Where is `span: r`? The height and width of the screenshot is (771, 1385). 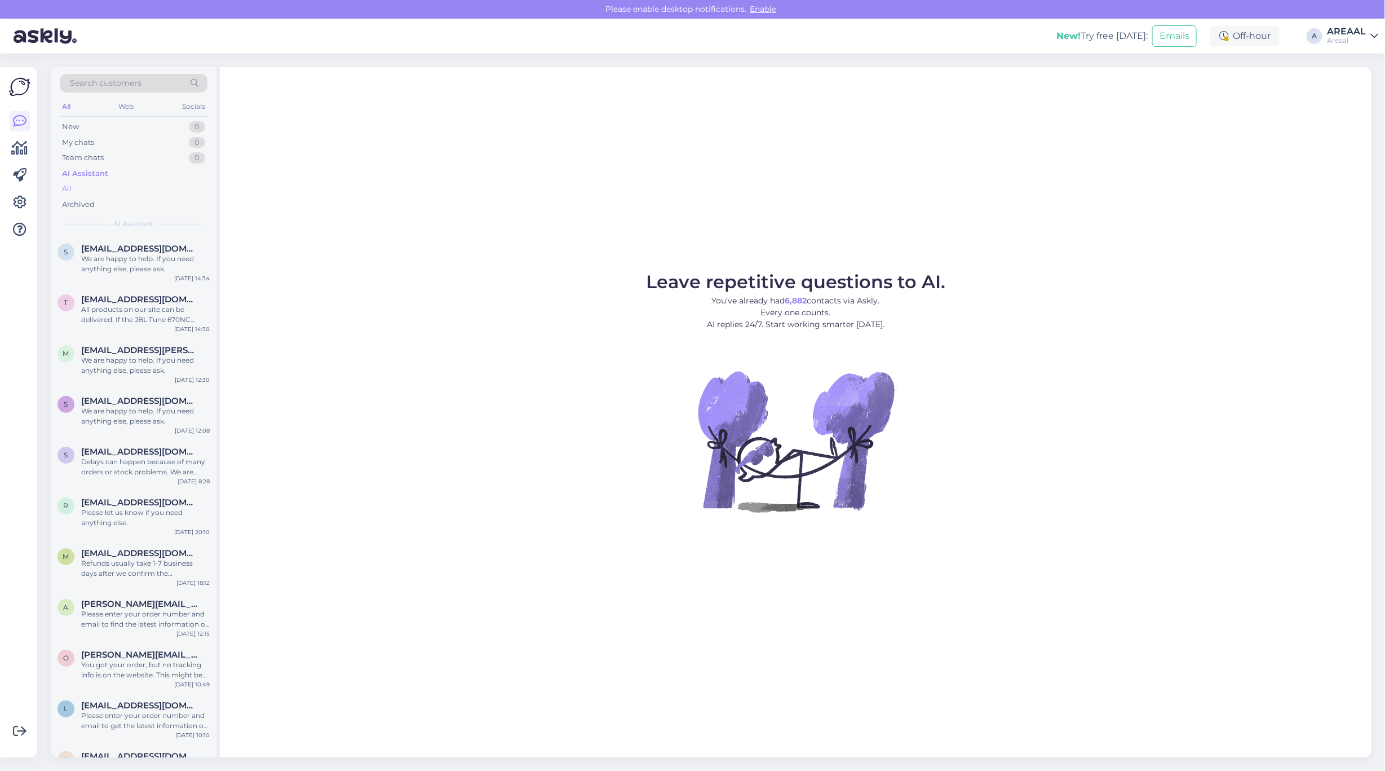 span: r is located at coordinates (66, 505).